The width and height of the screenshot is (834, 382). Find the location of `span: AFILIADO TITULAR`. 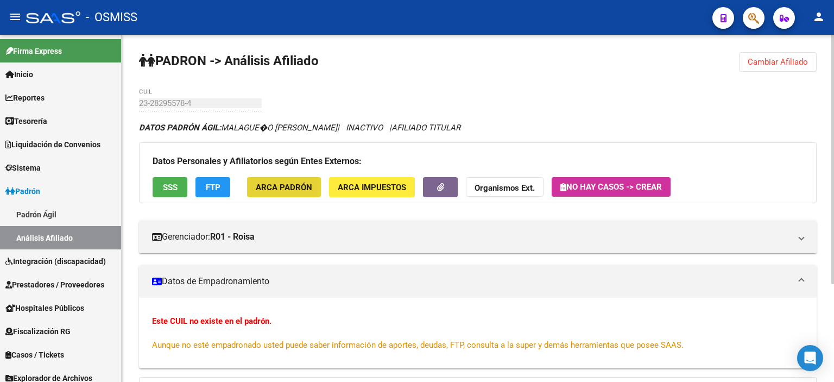

span: AFILIADO TITULAR is located at coordinates (426, 128).